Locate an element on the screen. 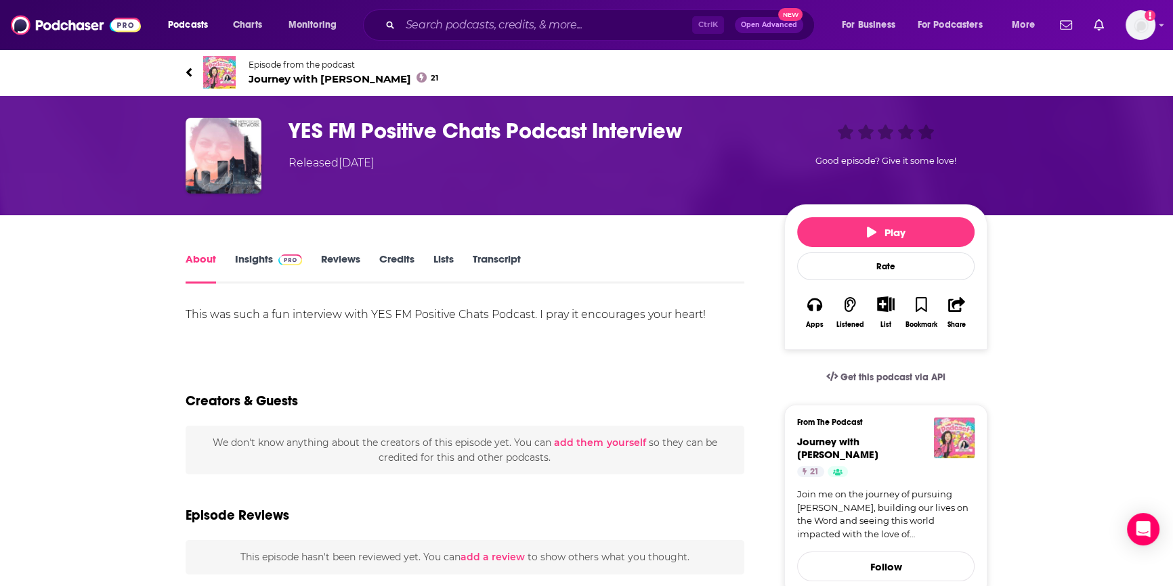 The image size is (1173, 586). a: Transcript is located at coordinates (496, 268).